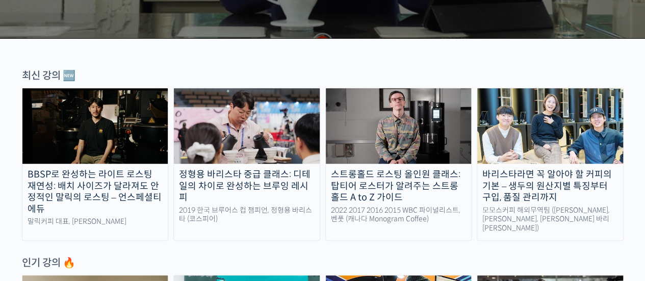 Image resolution: width=645 pixels, height=281 pixels. What do you see at coordinates (399, 164) in the screenshot?
I see `a: 스트롱홀드 로스팅 올인원 클래스: 탑티어 로스터가 알려주는 스트롱홀드 A to Z 가이드 2022 2017 2016 2015 WBC 파이널리스트, 벤풋 (캐나다 Monogra...` at bounding box center [399, 164].